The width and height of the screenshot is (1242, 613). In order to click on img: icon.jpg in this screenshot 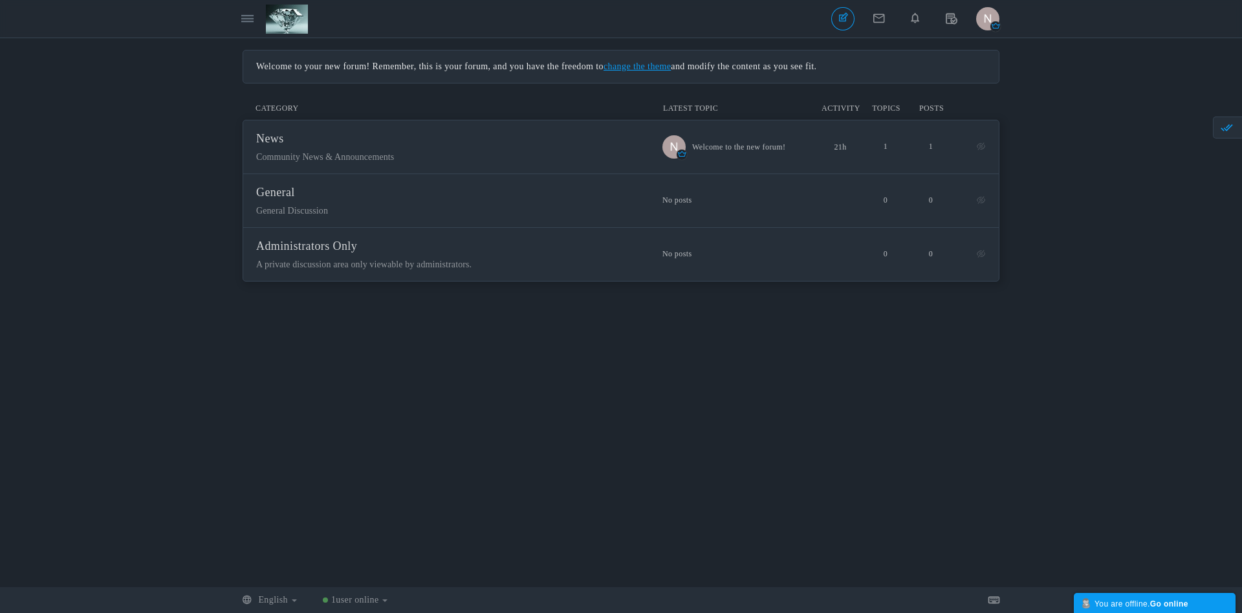, I will do `click(287, 19)`.